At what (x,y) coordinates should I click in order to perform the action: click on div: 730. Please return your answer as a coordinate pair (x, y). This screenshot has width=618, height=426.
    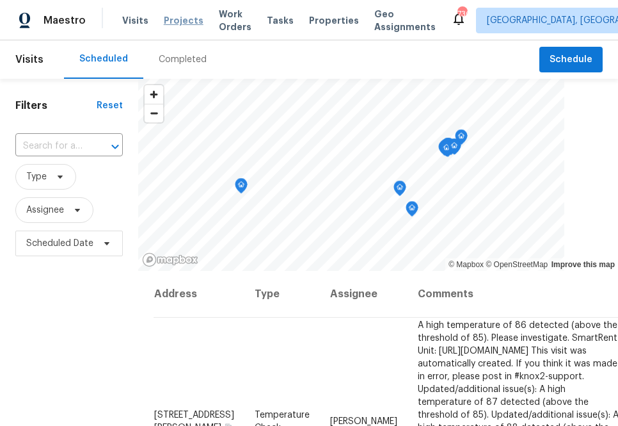
    Looking at the image, I should click on (462, 14).